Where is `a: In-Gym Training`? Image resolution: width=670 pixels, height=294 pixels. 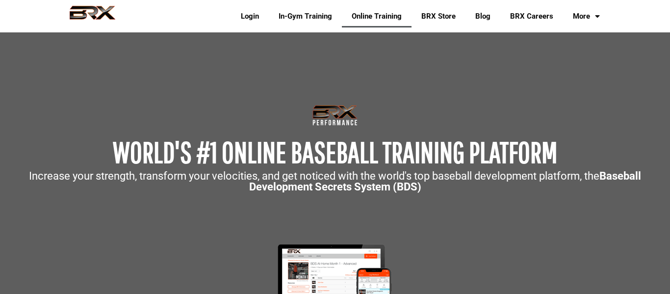 a: In-Gym Training is located at coordinates (305, 16).